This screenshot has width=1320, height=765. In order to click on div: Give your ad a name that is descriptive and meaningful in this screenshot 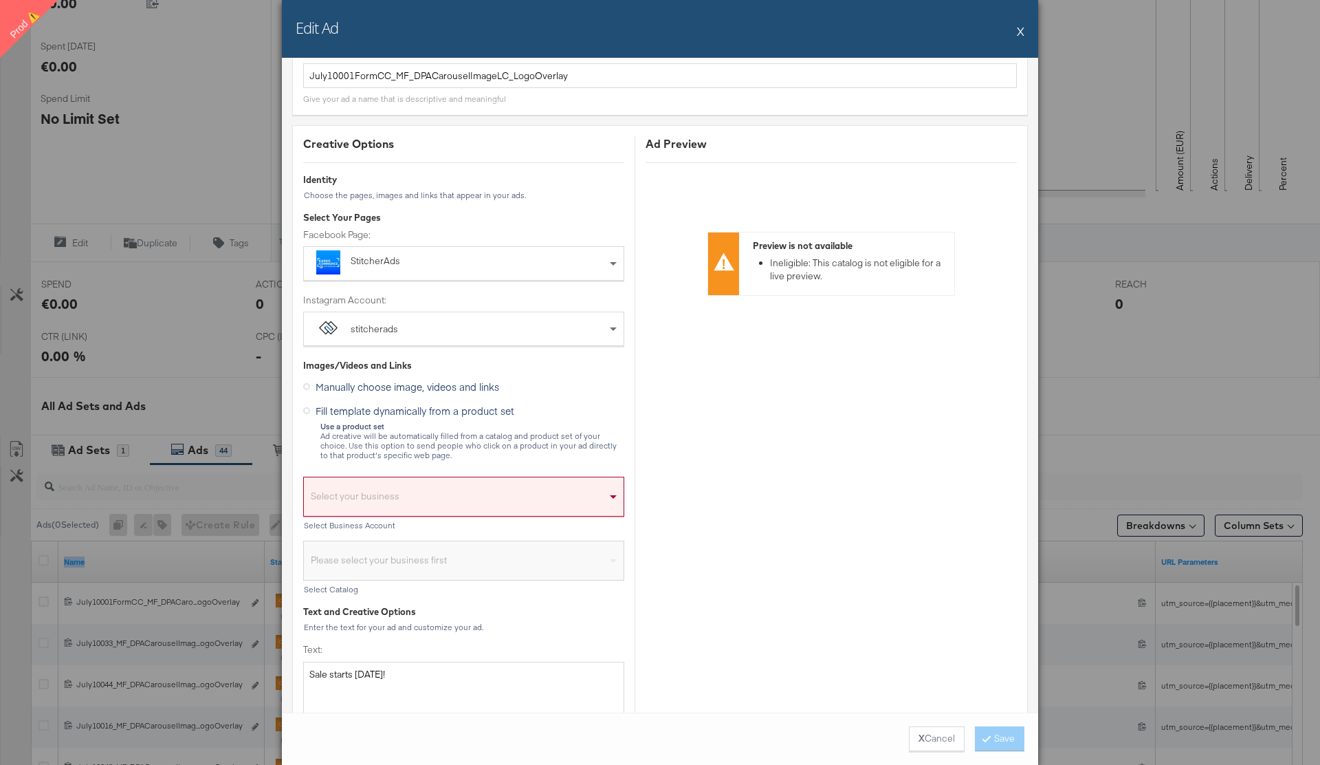, I will do `click(404, 99)`.